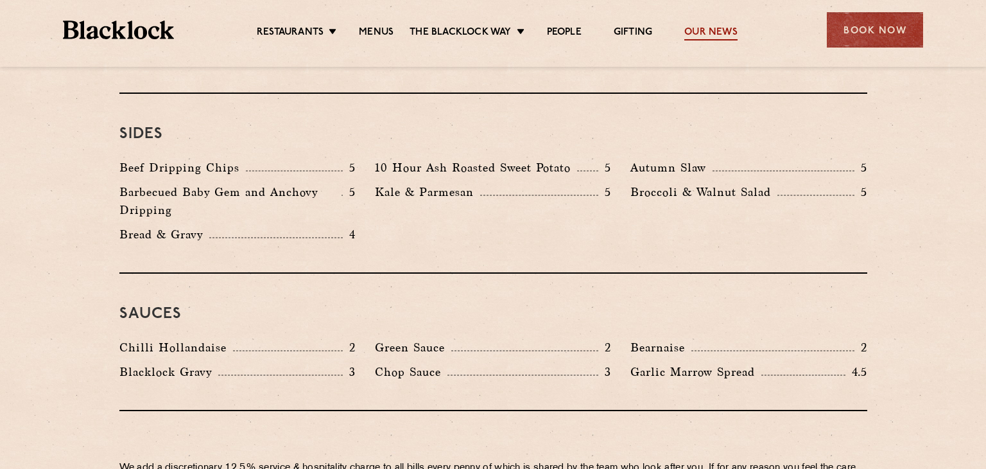  I want to click on a: The Blacklock Way, so click(460, 33).